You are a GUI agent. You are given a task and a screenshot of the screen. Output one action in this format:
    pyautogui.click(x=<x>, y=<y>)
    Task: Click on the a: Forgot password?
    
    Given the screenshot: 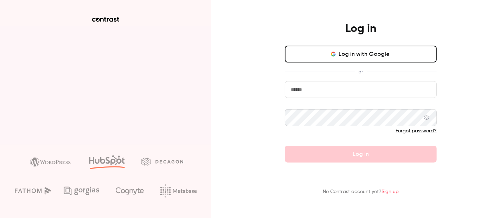 What is the action you would take?
    pyautogui.click(x=416, y=131)
    